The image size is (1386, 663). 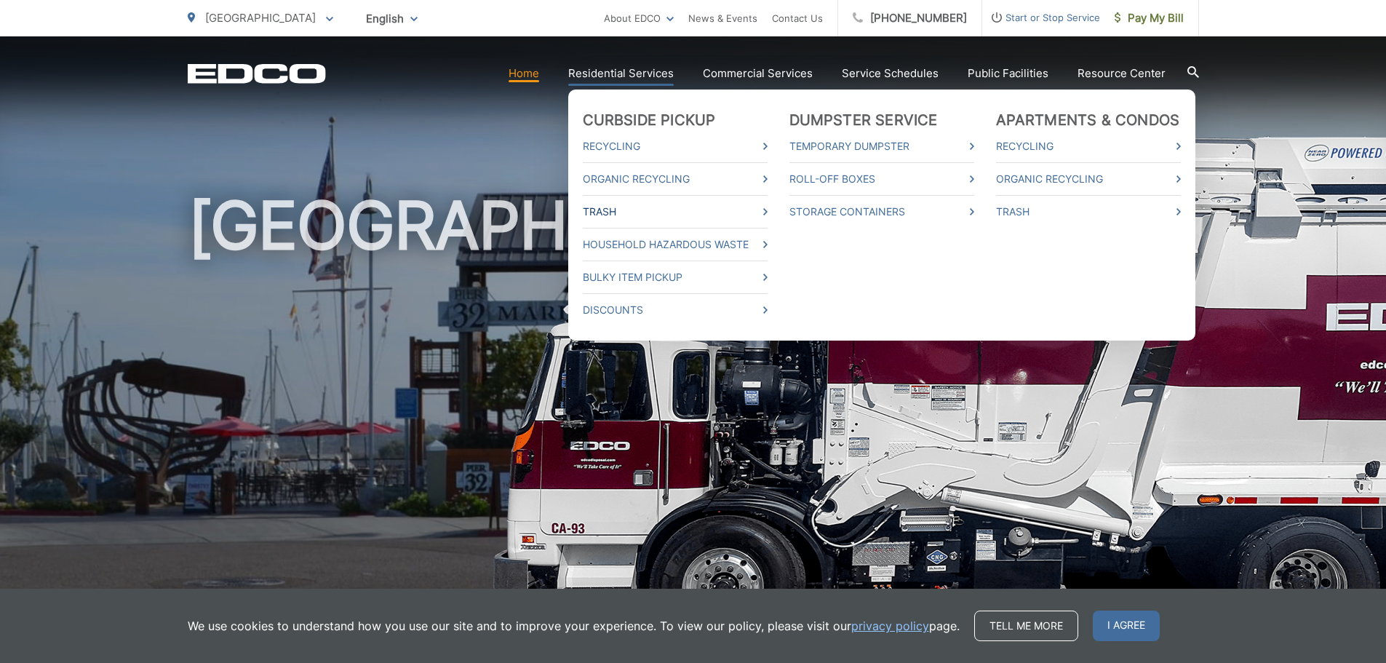 I want to click on a: Residential Services, so click(x=620, y=73).